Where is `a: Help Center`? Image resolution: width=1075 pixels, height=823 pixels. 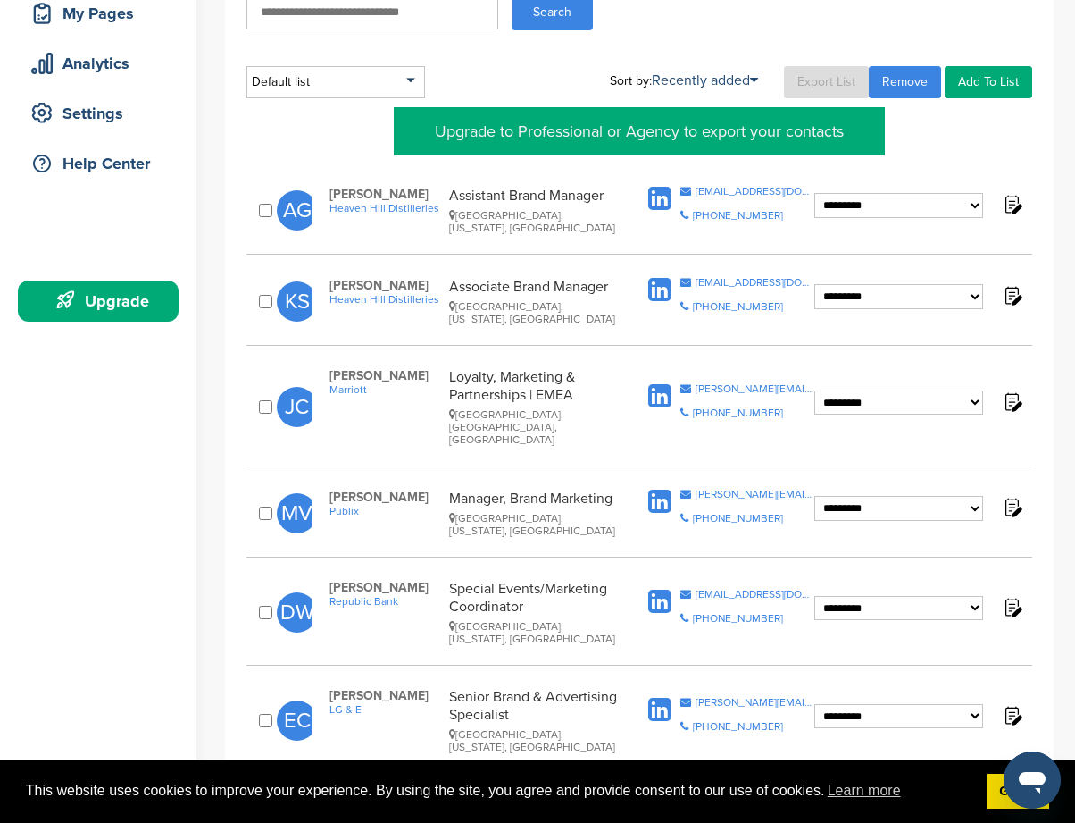 a: Help Center is located at coordinates (98, 163).